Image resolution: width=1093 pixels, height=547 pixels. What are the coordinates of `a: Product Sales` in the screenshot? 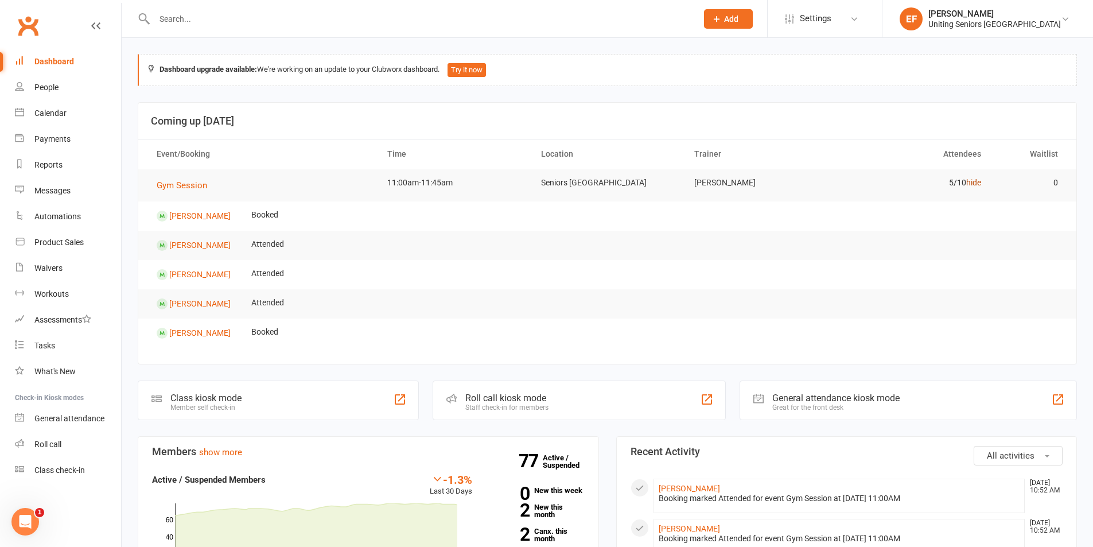 It's located at (68, 242).